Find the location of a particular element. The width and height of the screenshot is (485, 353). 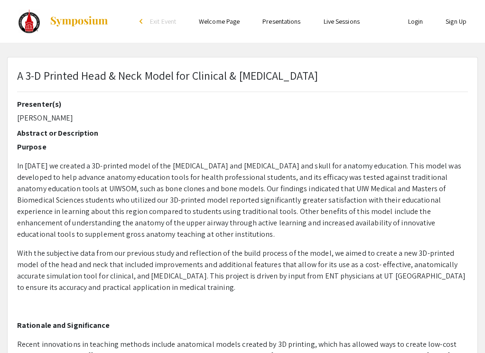

a: Login is located at coordinates (416, 21).